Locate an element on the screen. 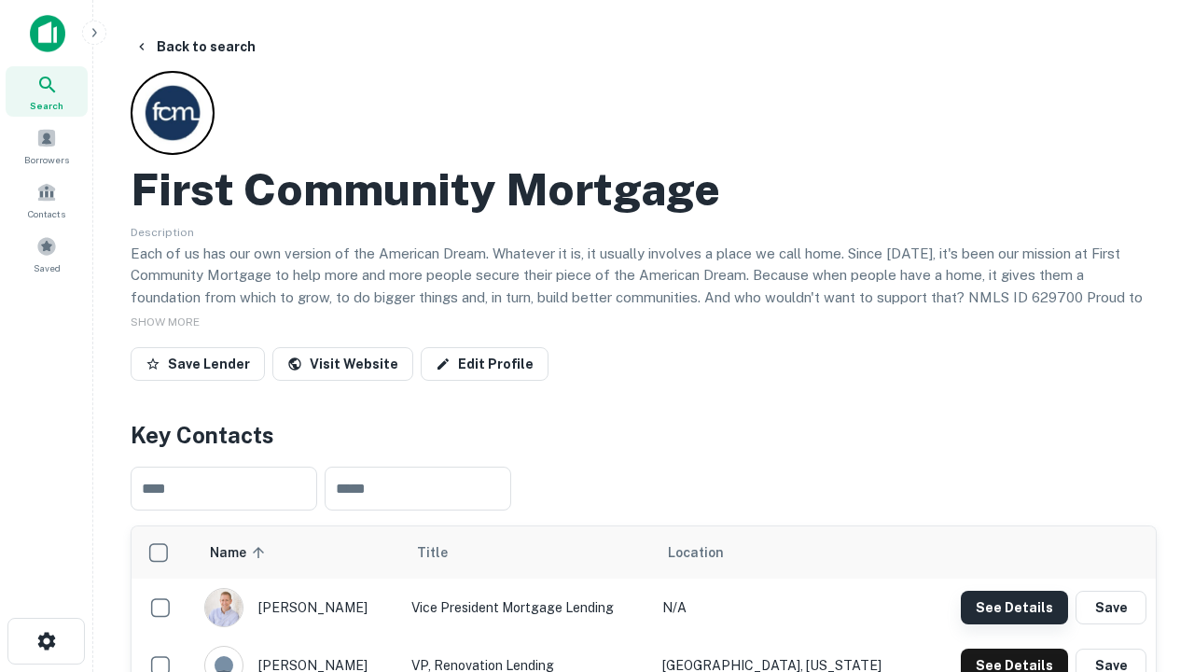 The width and height of the screenshot is (1194, 672). th: Location is located at coordinates (788, 552).